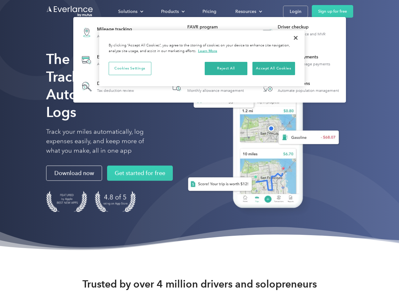  Describe the element at coordinates (118, 29) in the screenshot. I see `div: Mileage tracking` at that location.